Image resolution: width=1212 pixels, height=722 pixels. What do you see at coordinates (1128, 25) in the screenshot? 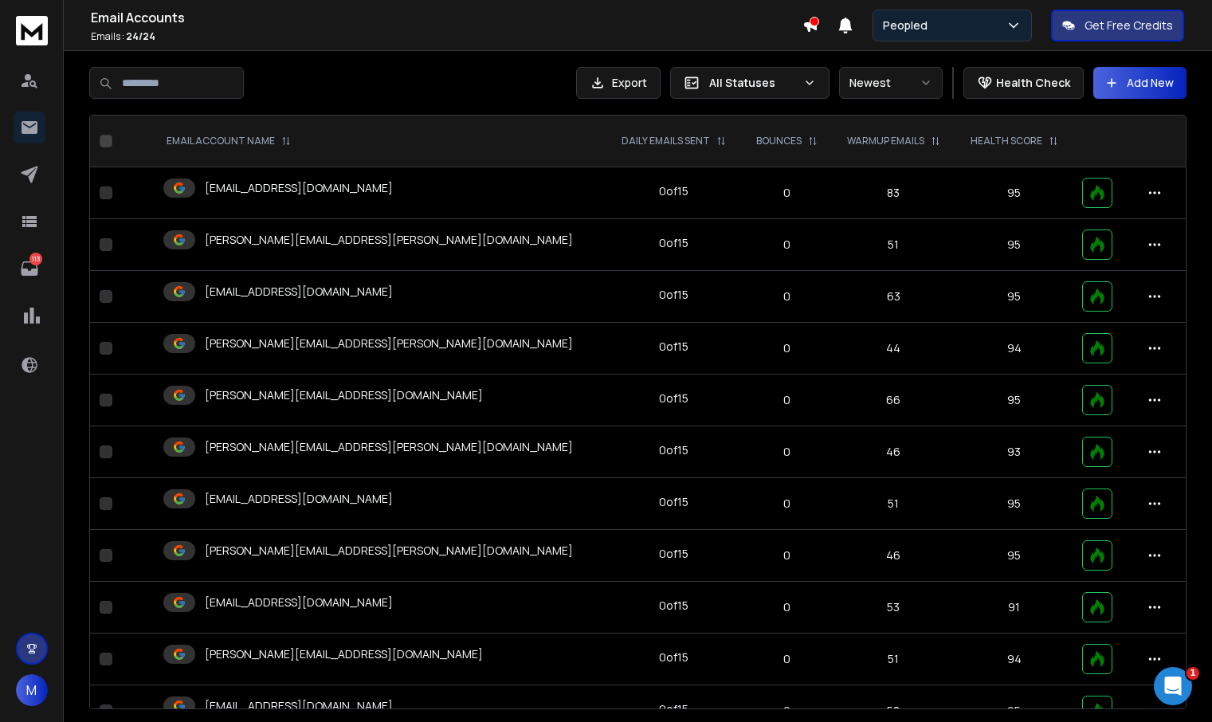
I see `p: Get Free Credits` at bounding box center [1128, 25].